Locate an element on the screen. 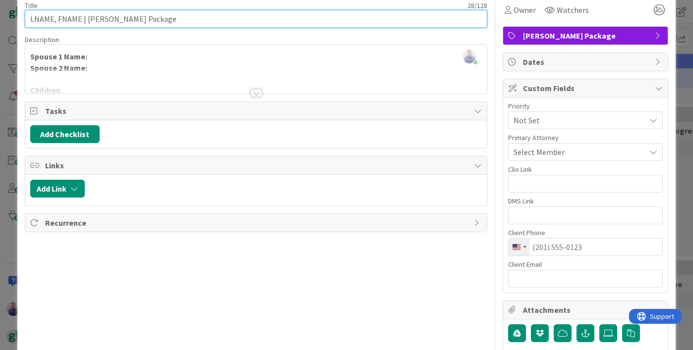  span: Tasks is located at coordinates (257, 111).